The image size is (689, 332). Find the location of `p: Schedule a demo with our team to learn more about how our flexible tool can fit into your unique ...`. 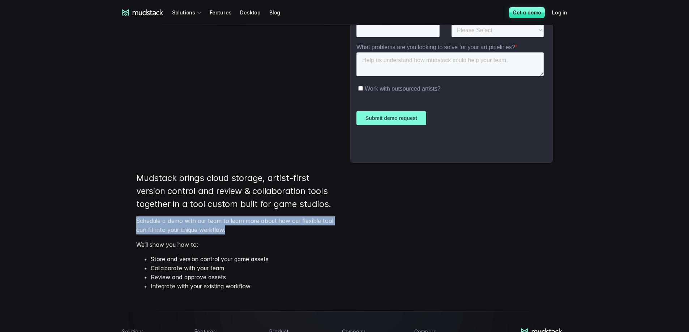

p: Schedule a demo with our team to learn more about how our flexible tool can fit into your unique ... is located at coordinates (238, 226).